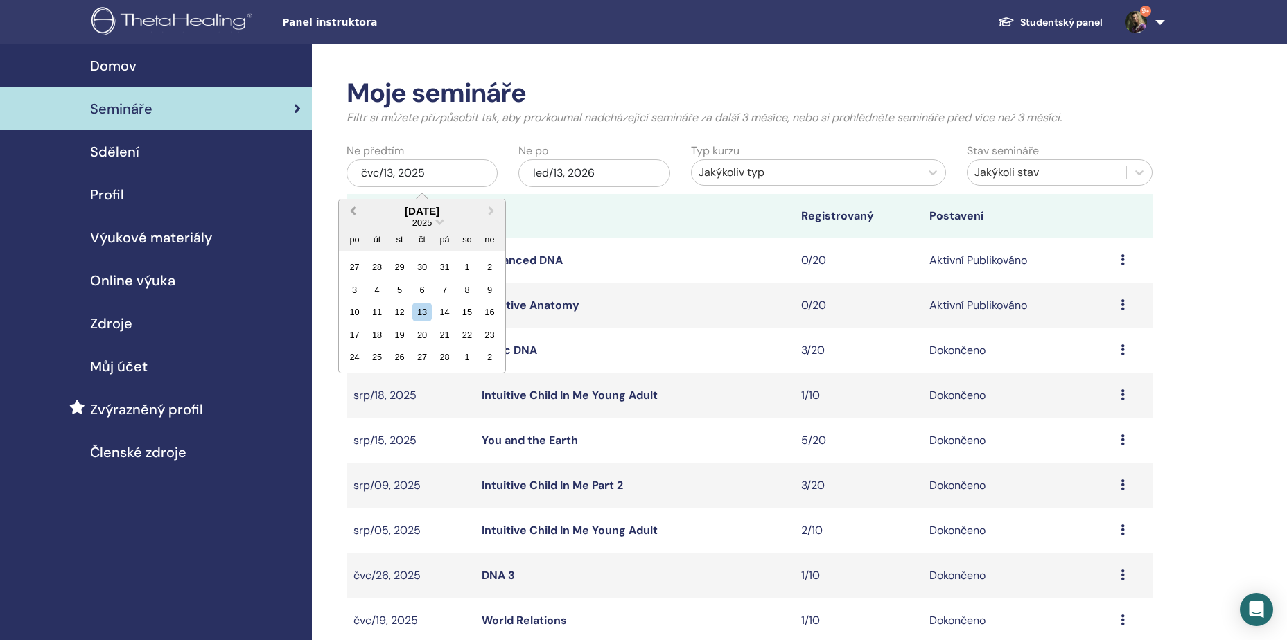  I want to click on div: Jakýkoliv typ, so click(805, 173).